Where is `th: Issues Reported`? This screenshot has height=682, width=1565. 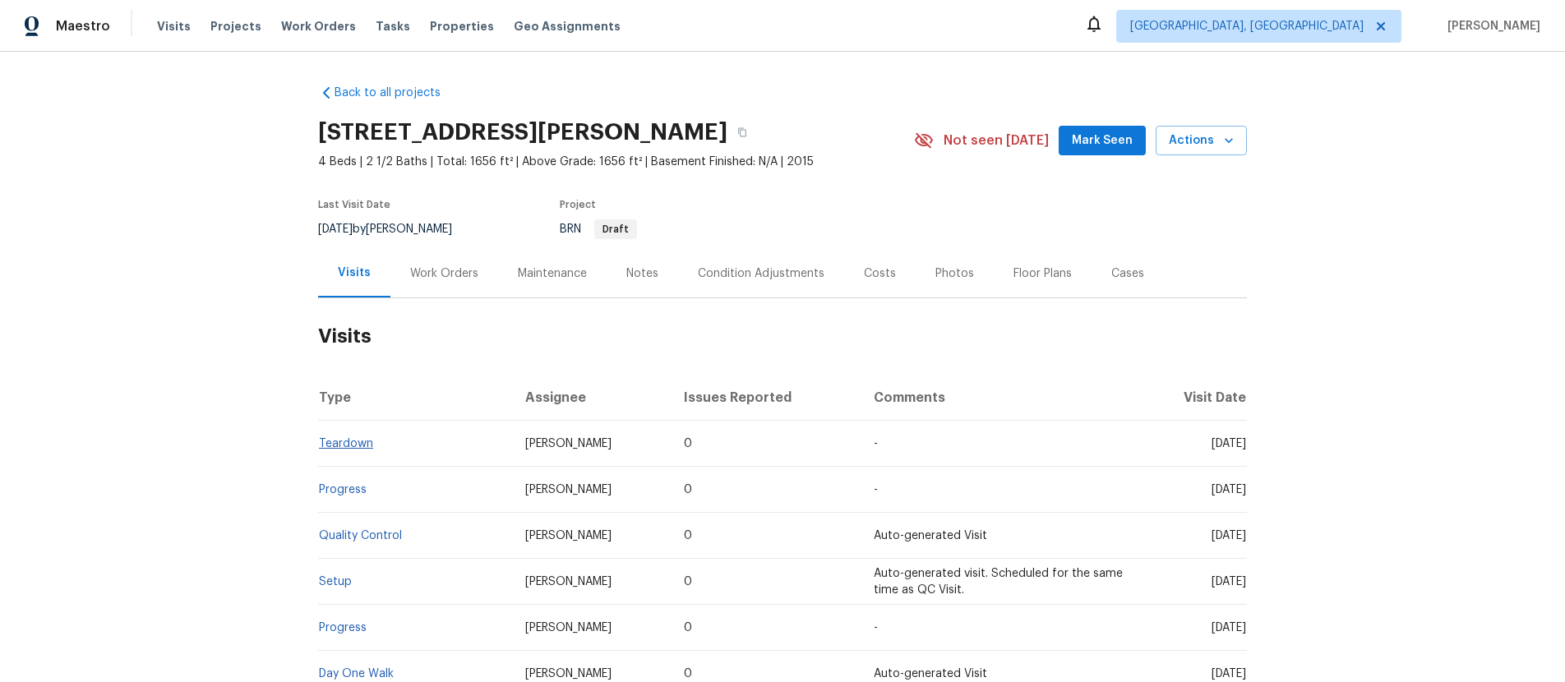
th: Issues Reported is located at coordinates (765, 398).